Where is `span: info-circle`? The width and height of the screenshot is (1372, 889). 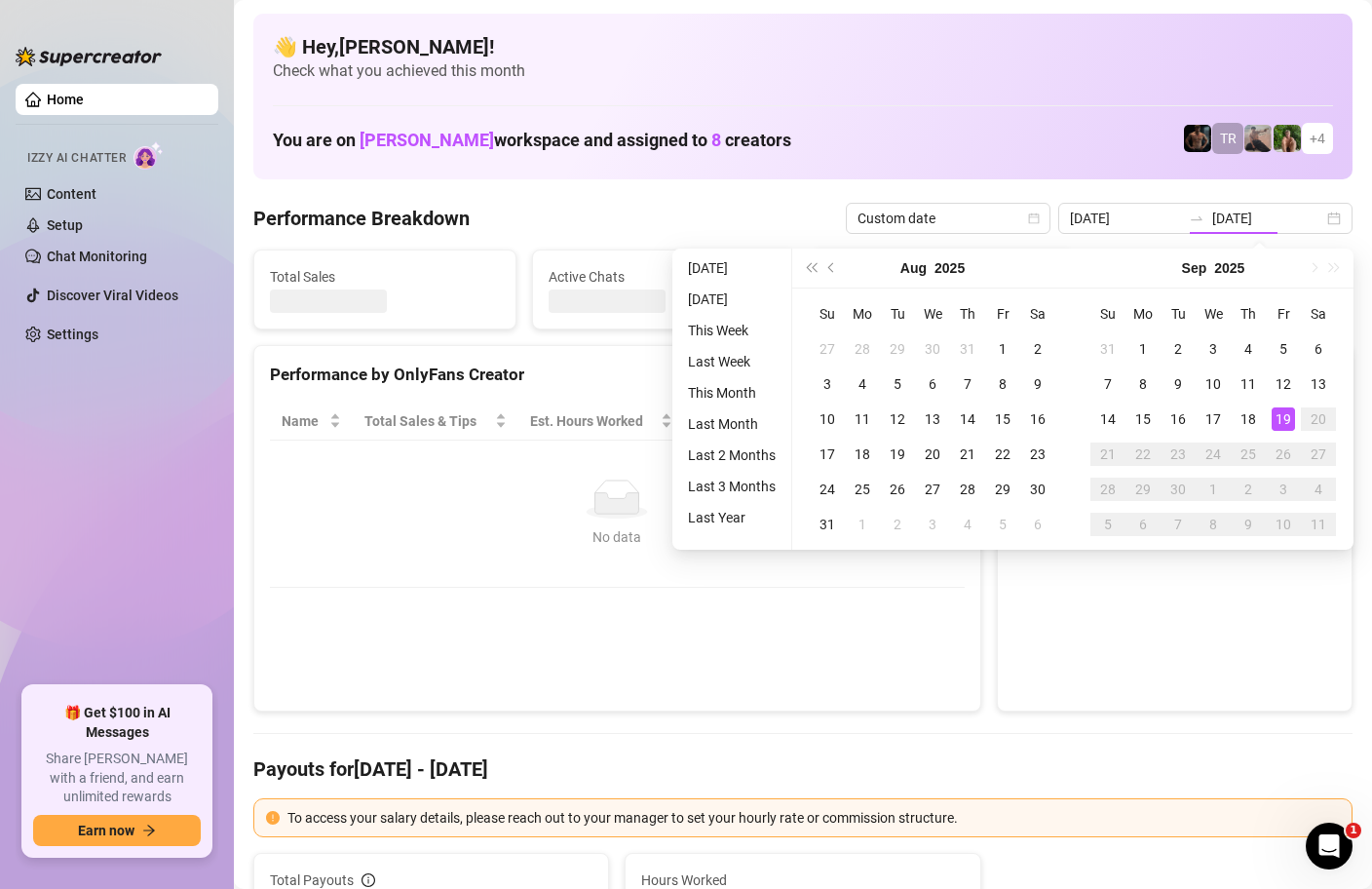 span: info-circle is located at coordinates (368, 880).